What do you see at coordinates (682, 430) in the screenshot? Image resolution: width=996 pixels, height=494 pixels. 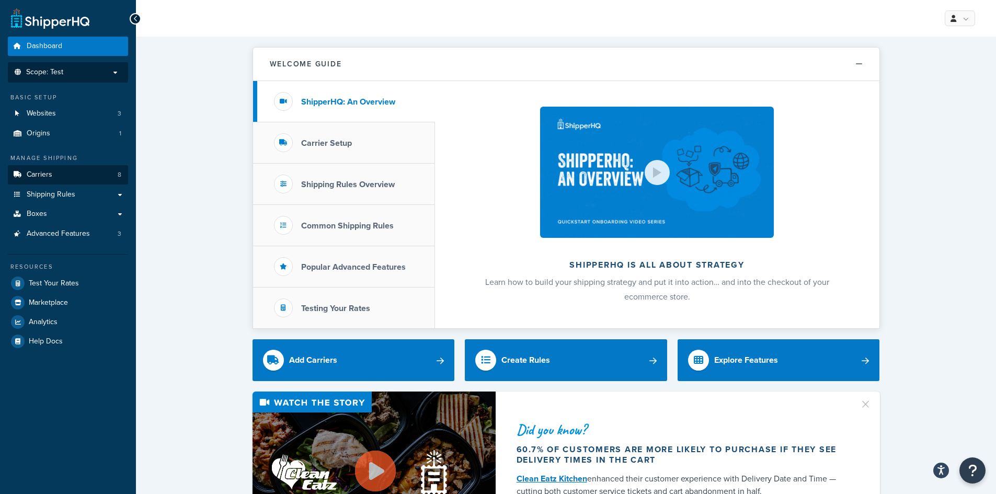 I see `div: Did you know?` at bounding box center [682, 430].